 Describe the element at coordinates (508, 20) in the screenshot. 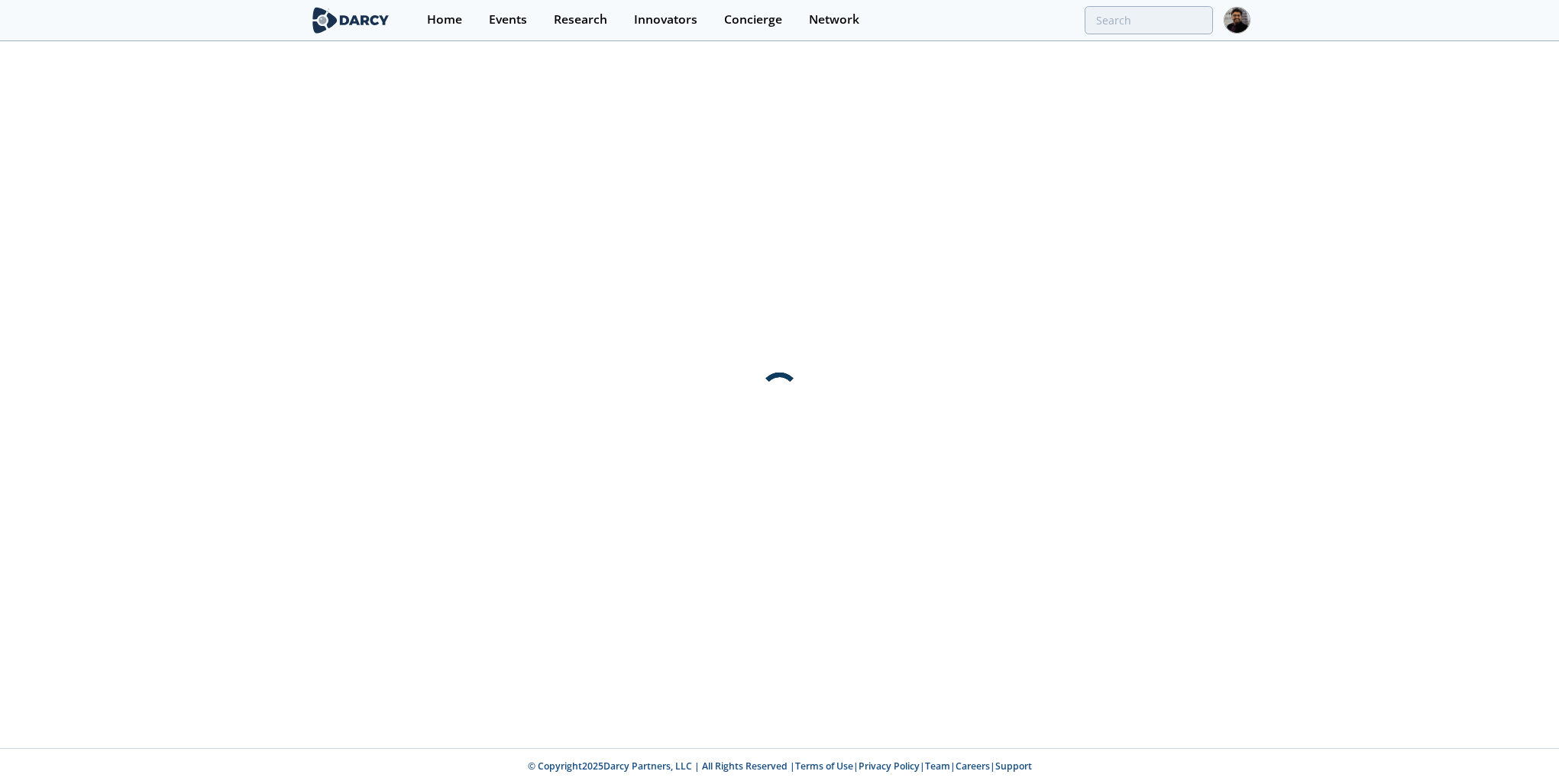

I see `div: Events` at that location.